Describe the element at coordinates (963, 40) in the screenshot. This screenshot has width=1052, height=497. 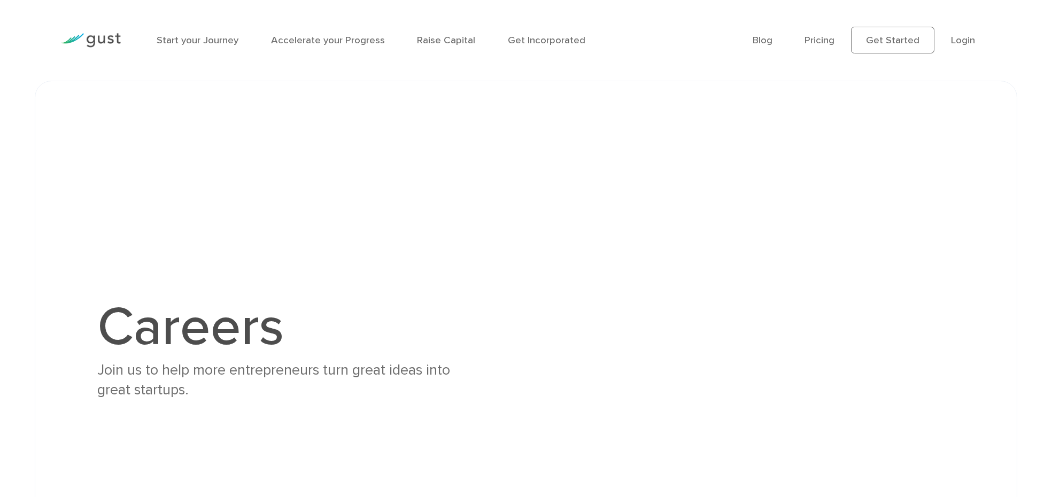
I see `a: Login` at that location.